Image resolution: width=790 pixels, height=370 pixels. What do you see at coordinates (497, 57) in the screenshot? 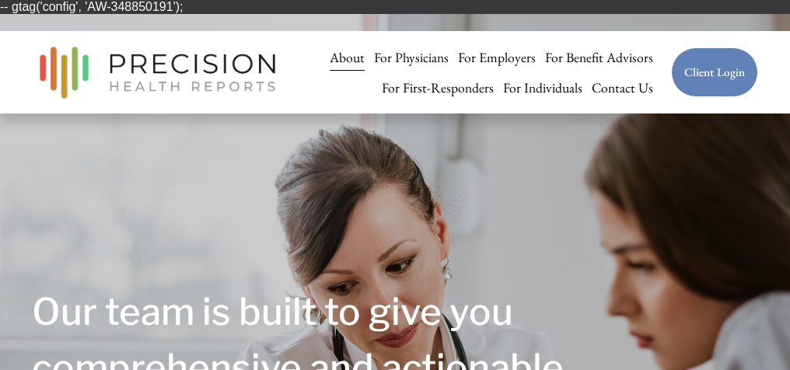
I see `a: For Employers` at bounding box center [497, 57].